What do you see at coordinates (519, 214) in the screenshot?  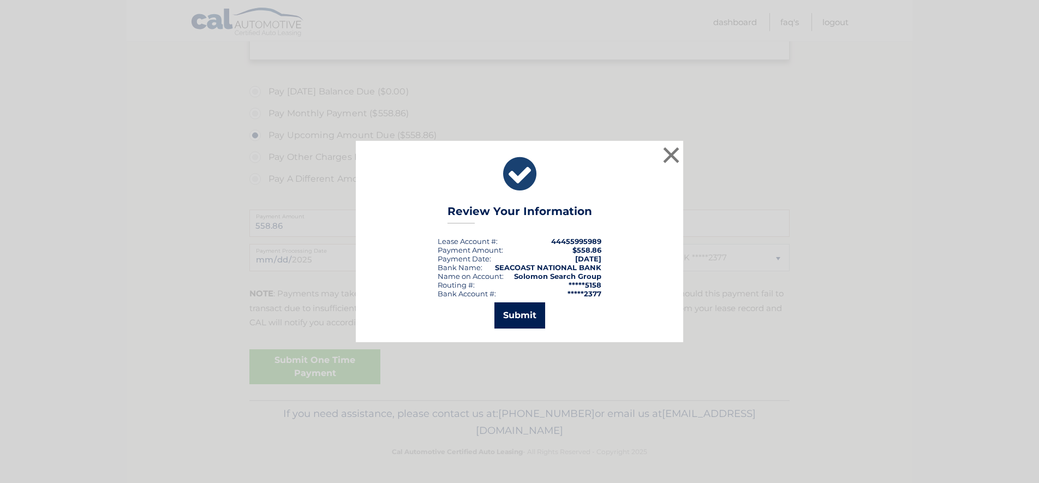 I see `h3: Review Your Information` at bounding box center [519, 214].